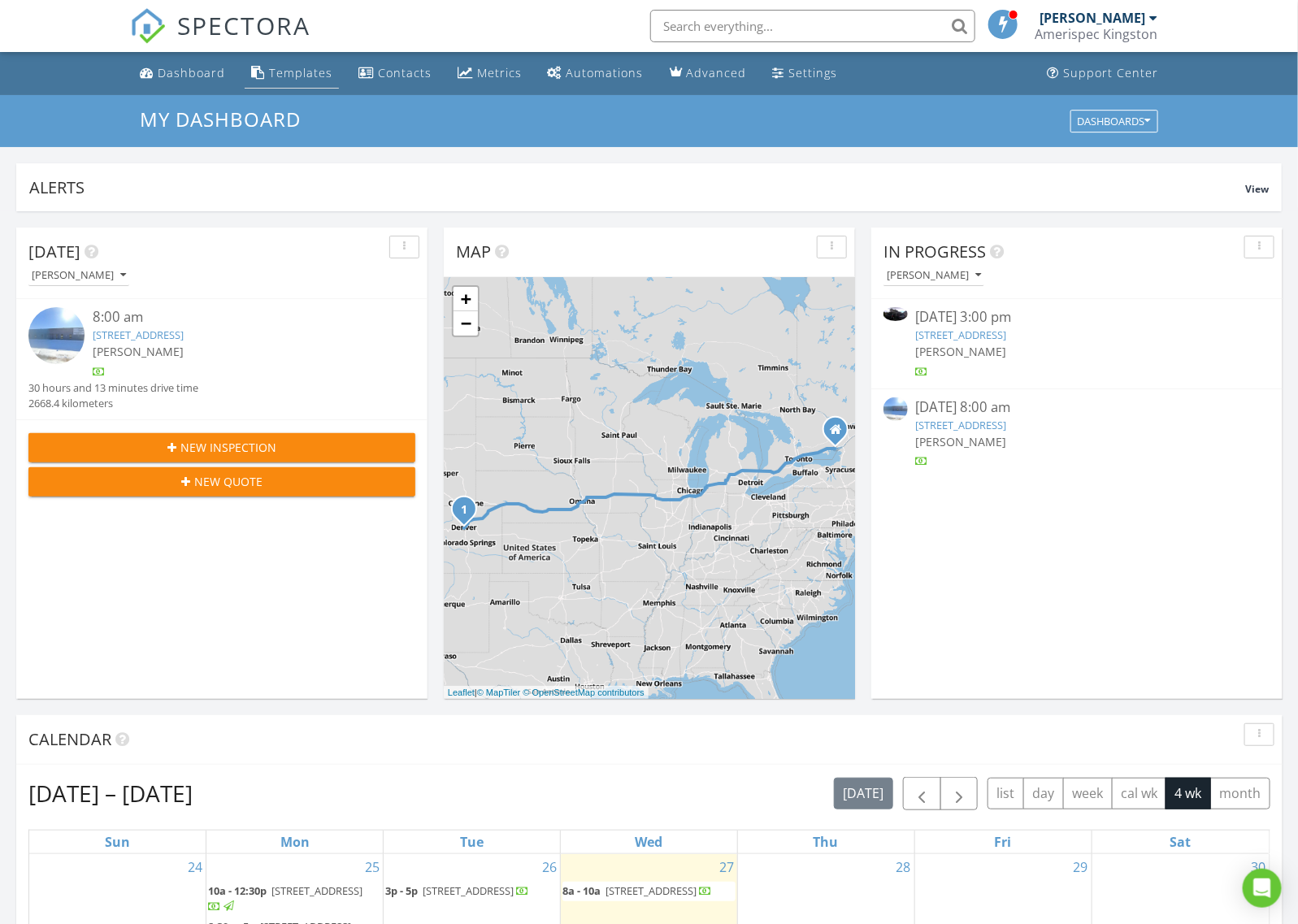 The height and width of the screenshot is (924, 1298). Describe the element at coordinates (401, 890) in the screenshot. I see `span: 3p - 5p` at that location.